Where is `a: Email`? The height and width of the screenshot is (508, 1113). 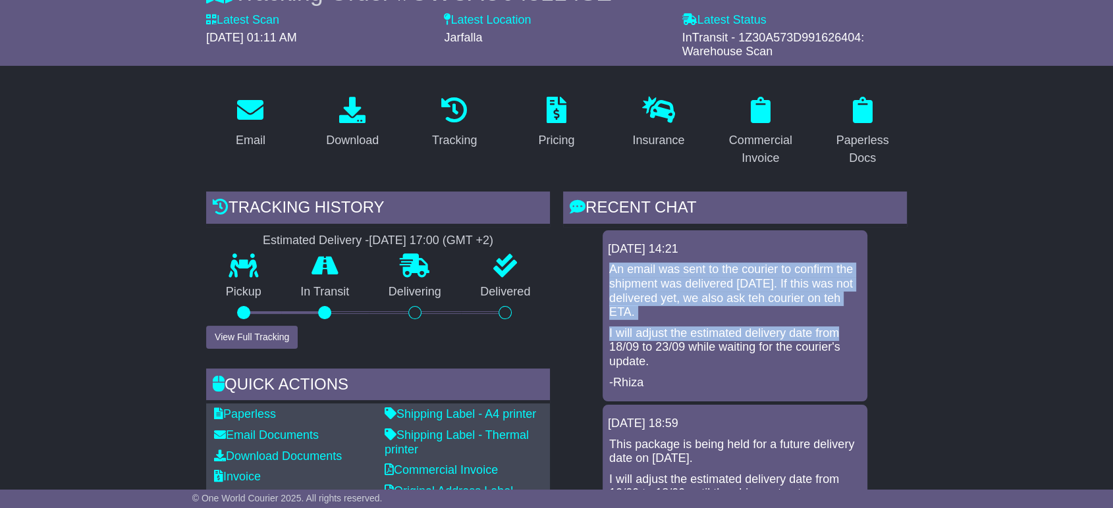 a: Email is located at coordinates (250, 123).